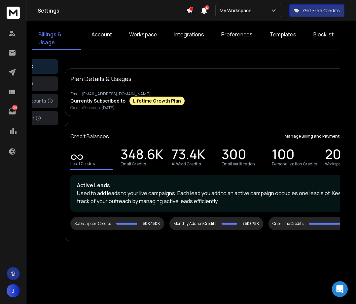 The image size is (356, 304). What do you see at coordinates (283, 39) in the screenshot?
I see `a: Templates` at bounding box center [283, 39].